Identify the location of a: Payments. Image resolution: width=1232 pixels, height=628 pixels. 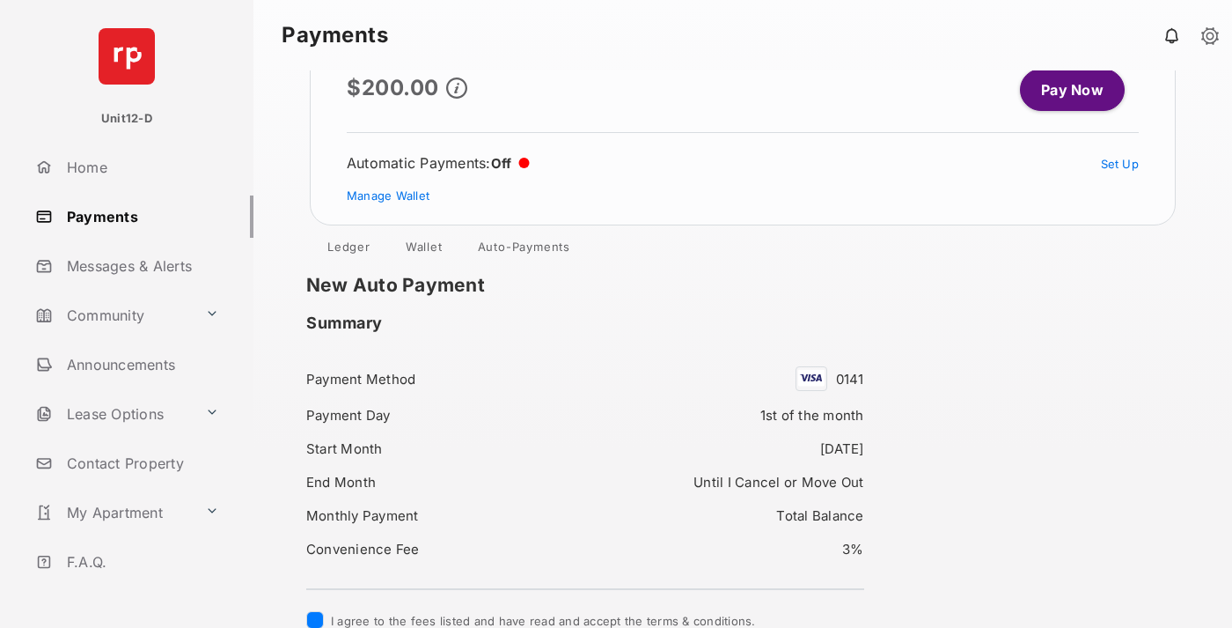
(141, 217).